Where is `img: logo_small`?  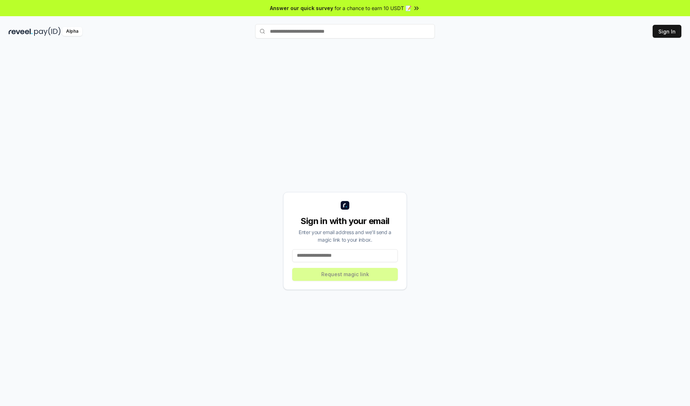
img: logo_small is located at coordinates (345, 205).